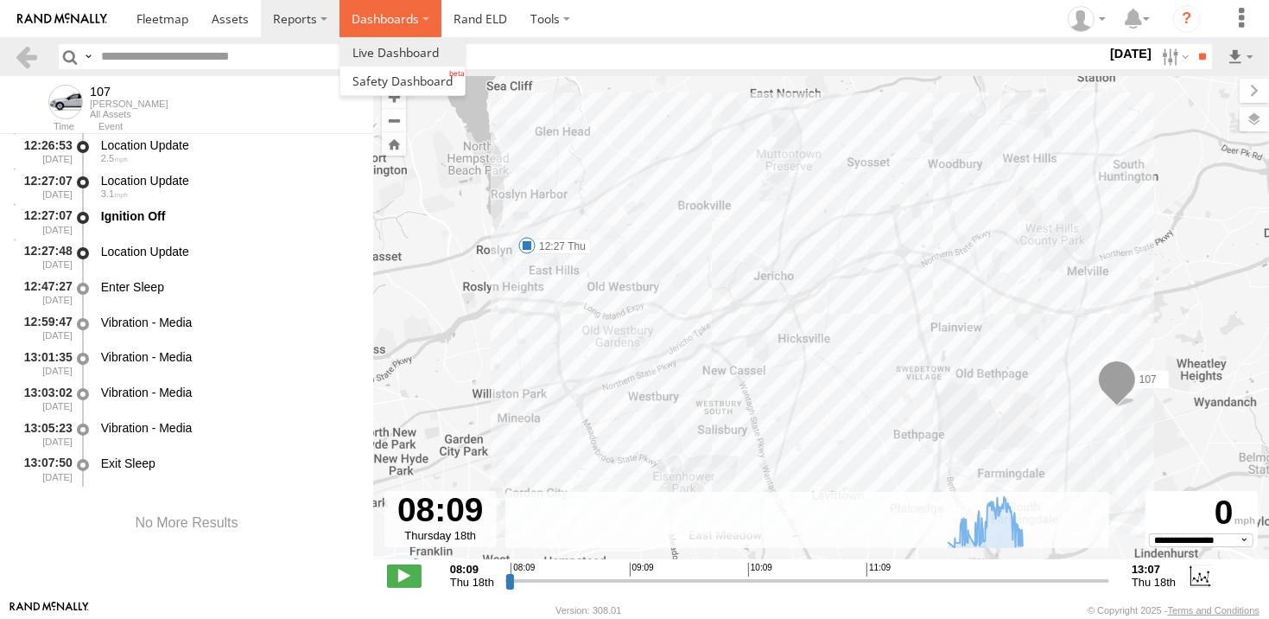 This screenshot has height=619, width=1269. Describe the element at coordinates (129, 114) in the screenshot. I see `div: All Assets` at that location.